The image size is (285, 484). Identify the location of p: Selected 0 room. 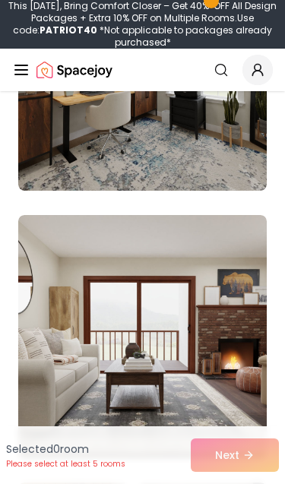
(65, 449).